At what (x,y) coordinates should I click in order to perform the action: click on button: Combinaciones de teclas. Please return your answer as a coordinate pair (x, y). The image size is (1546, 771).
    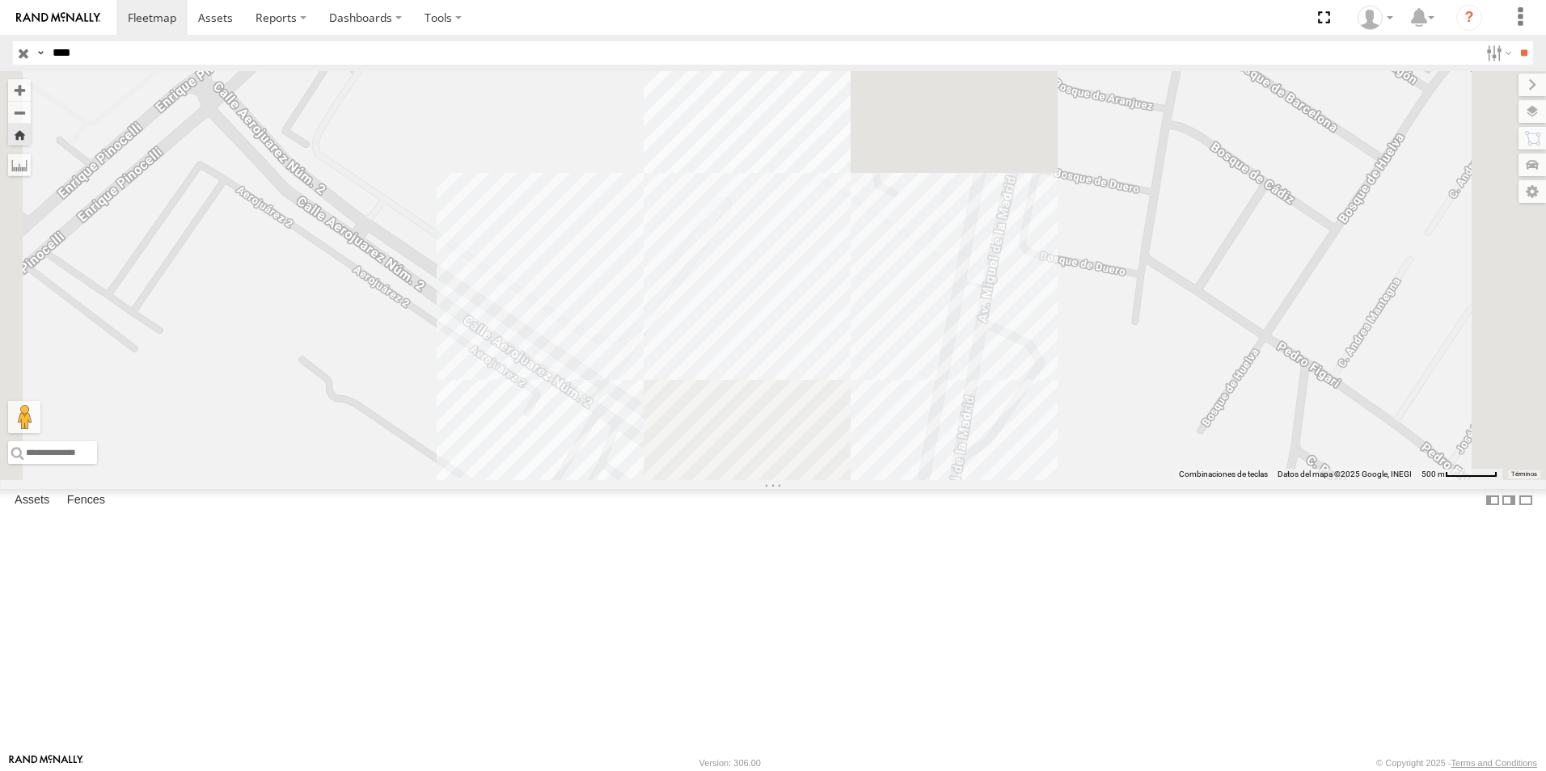
    Looking at the image, I should click on (1223, 475).